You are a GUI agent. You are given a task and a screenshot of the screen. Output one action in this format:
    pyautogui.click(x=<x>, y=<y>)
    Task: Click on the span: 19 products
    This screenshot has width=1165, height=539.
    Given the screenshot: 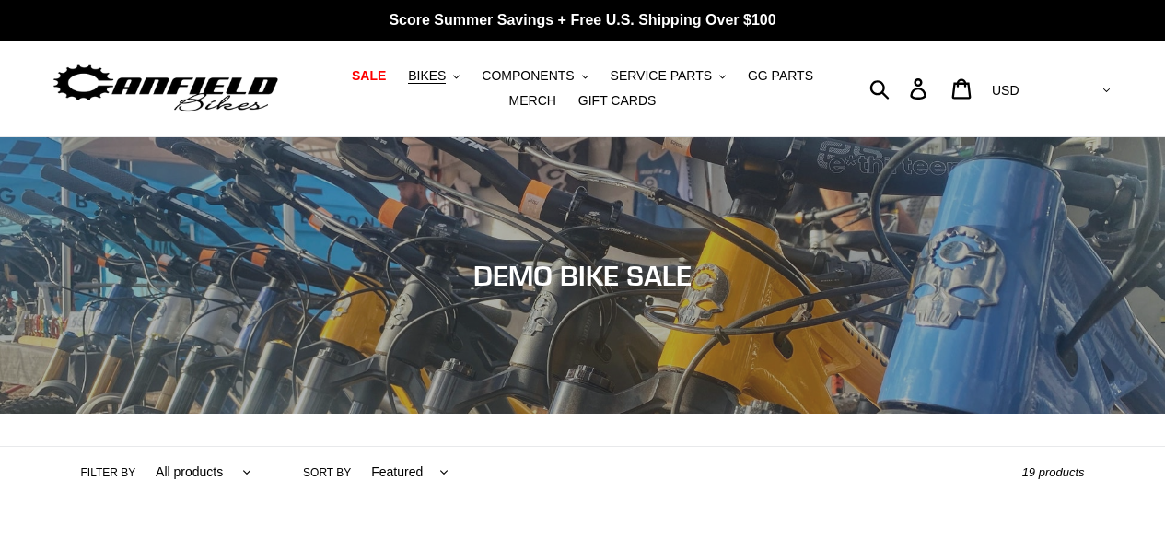 What is the action you would take?
    pyautogui.click(x=1054, y=472)
    